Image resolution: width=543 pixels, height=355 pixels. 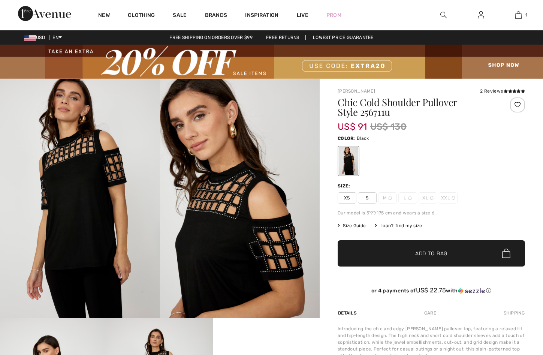 I want to click on span: XS, so click(x=347, y=198).